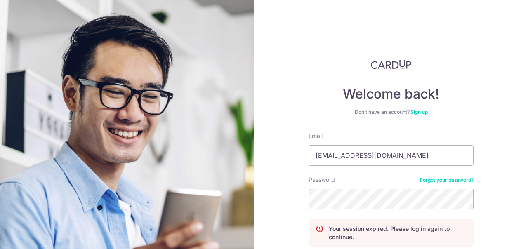 This screenshot has height=249, width=528. What do you see at coordinates (446, 180) in the screenshot?
I see `a: Forgot your password?` at bounding box center [446, 180].